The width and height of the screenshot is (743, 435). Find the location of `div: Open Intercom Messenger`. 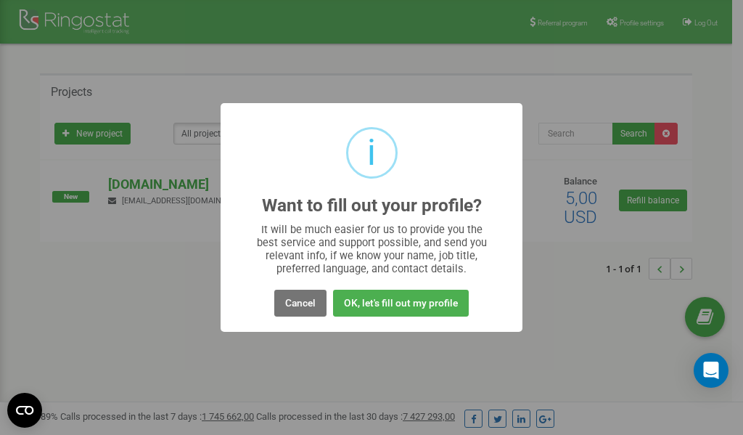

div: Open Intercom Messenger is located at coordinates (711, 370).